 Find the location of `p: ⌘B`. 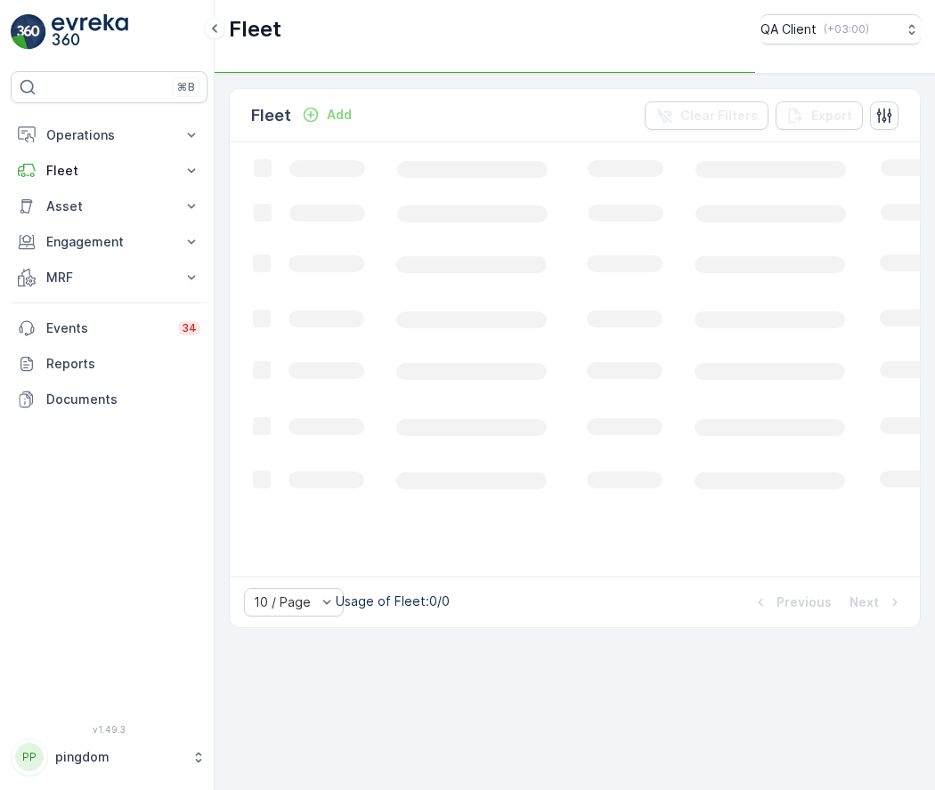

p: ⌘B is located at coordinates (186, 87).